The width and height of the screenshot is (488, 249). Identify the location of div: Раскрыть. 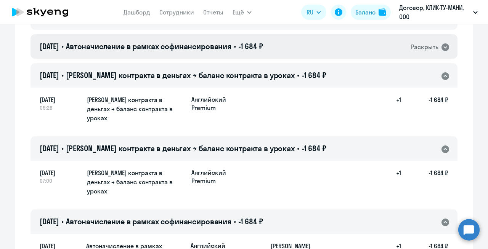
(425, 47).